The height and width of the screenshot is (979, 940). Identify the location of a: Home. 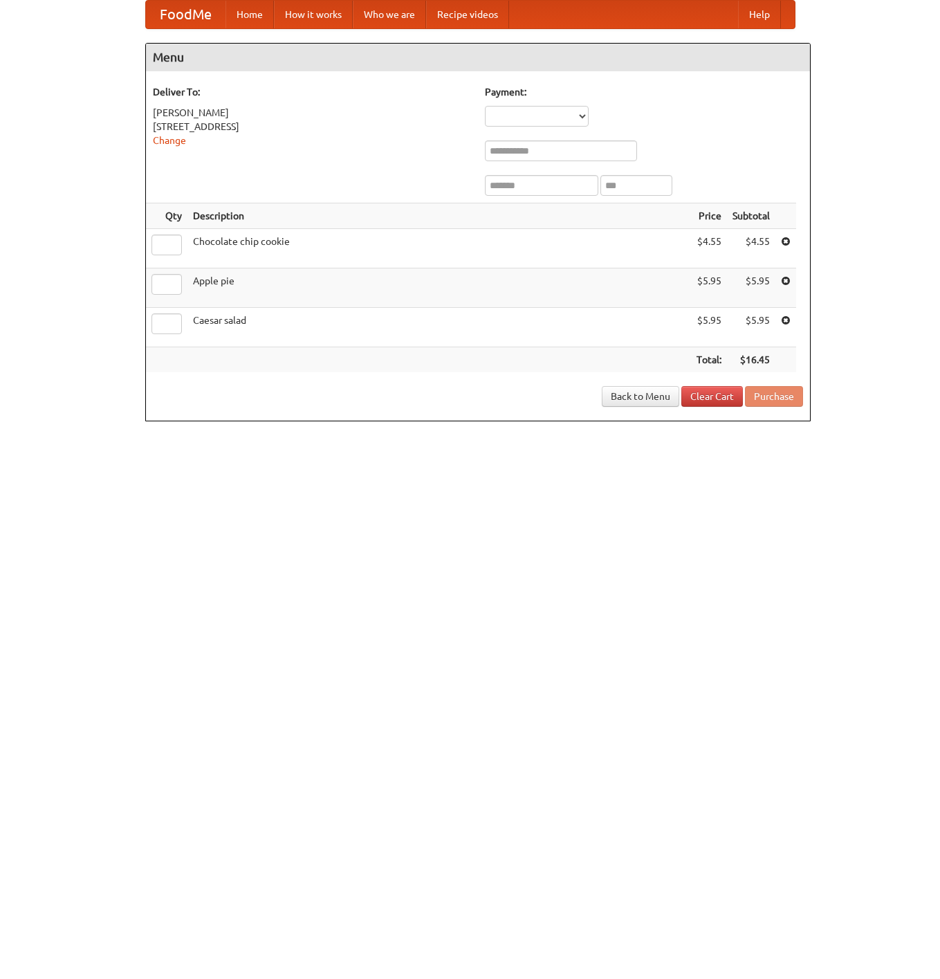
(250, 15).